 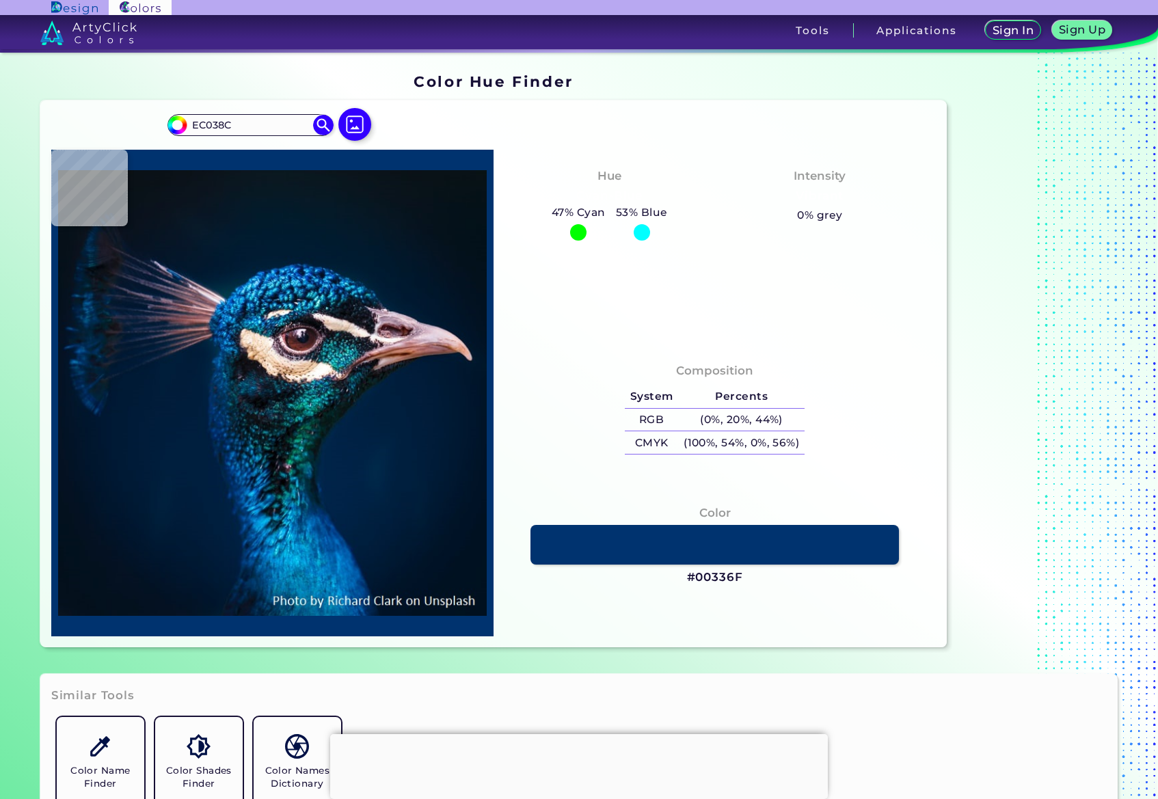 What do you see at coordinates (1013, 30) in the screenshot?
I see `a: Sign In` at bounding box center [1013, 30].